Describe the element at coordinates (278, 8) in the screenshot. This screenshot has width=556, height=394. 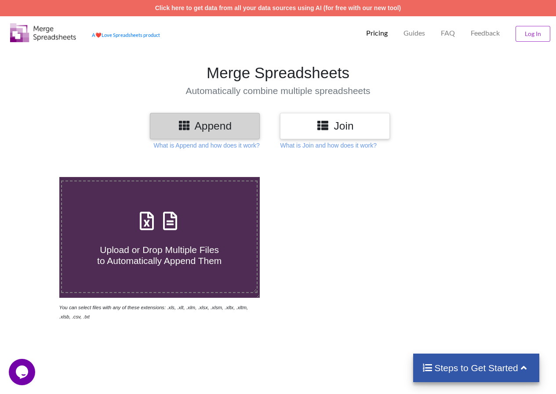
I see `a: Click here to get data from all your data sources using AI (for free with our new tool)` at that location.